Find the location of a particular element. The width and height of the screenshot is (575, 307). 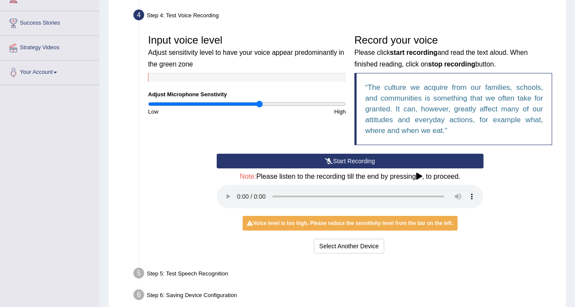

a: Your Account is located at coordinates (50, 71).